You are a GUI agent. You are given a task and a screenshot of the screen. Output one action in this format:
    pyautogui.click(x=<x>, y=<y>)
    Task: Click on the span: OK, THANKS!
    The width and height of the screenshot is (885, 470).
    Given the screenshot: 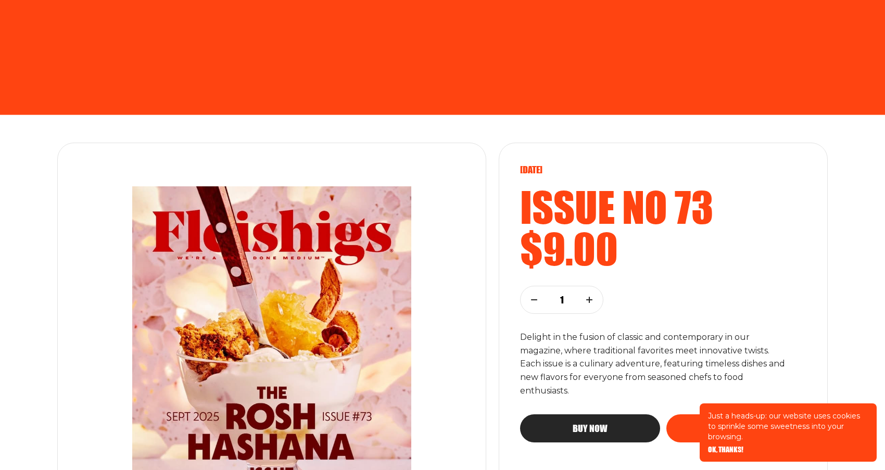 What is the action you would take?
    pyautogui.click(x=726, y=450)
    